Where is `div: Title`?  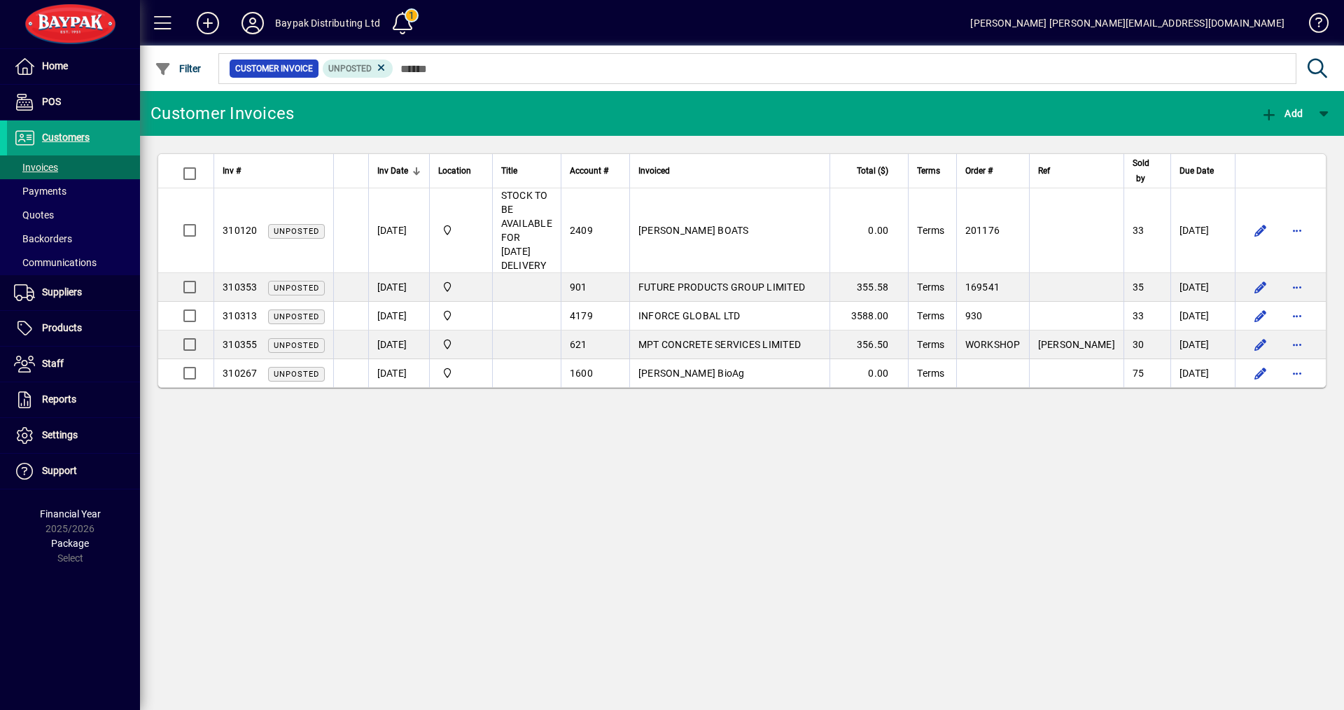 div: Title is located at coordinates (526, 171).